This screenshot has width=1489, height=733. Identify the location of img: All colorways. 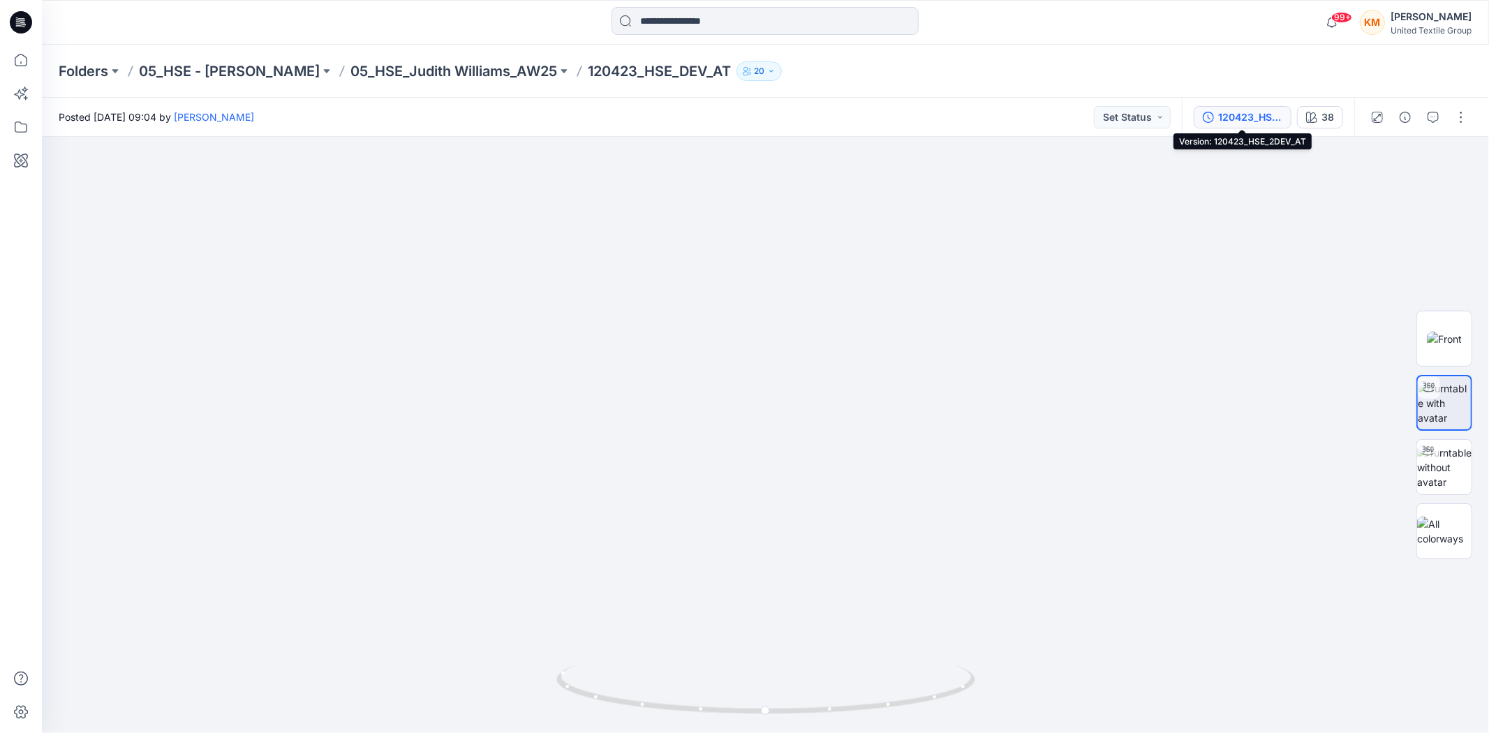
(1444, 531).